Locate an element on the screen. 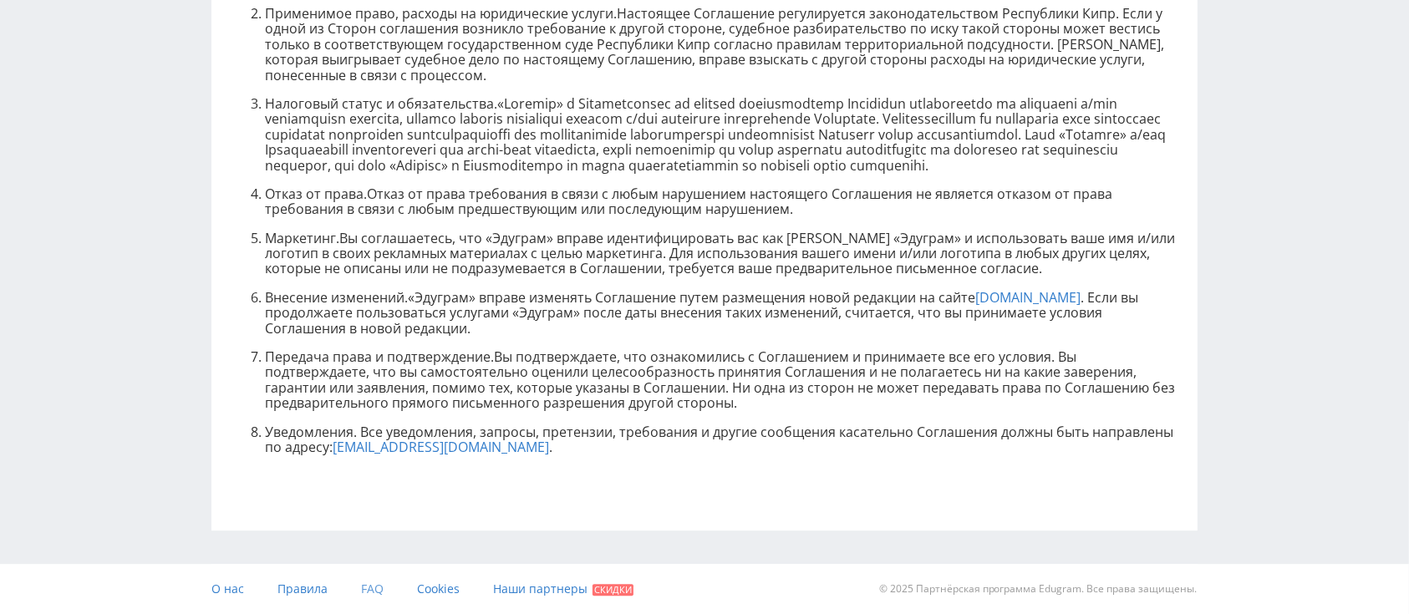  span: Скидки is located at coordinates (612, 590).